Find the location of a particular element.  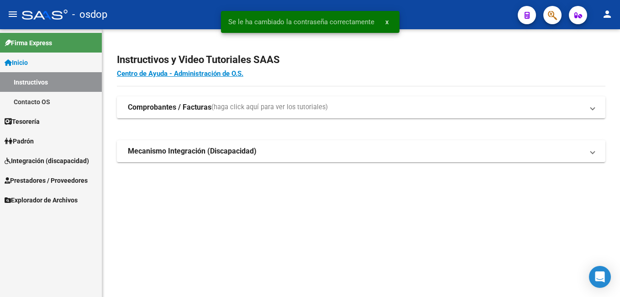

mat-icon: menu is located at coordinates (13, 14).